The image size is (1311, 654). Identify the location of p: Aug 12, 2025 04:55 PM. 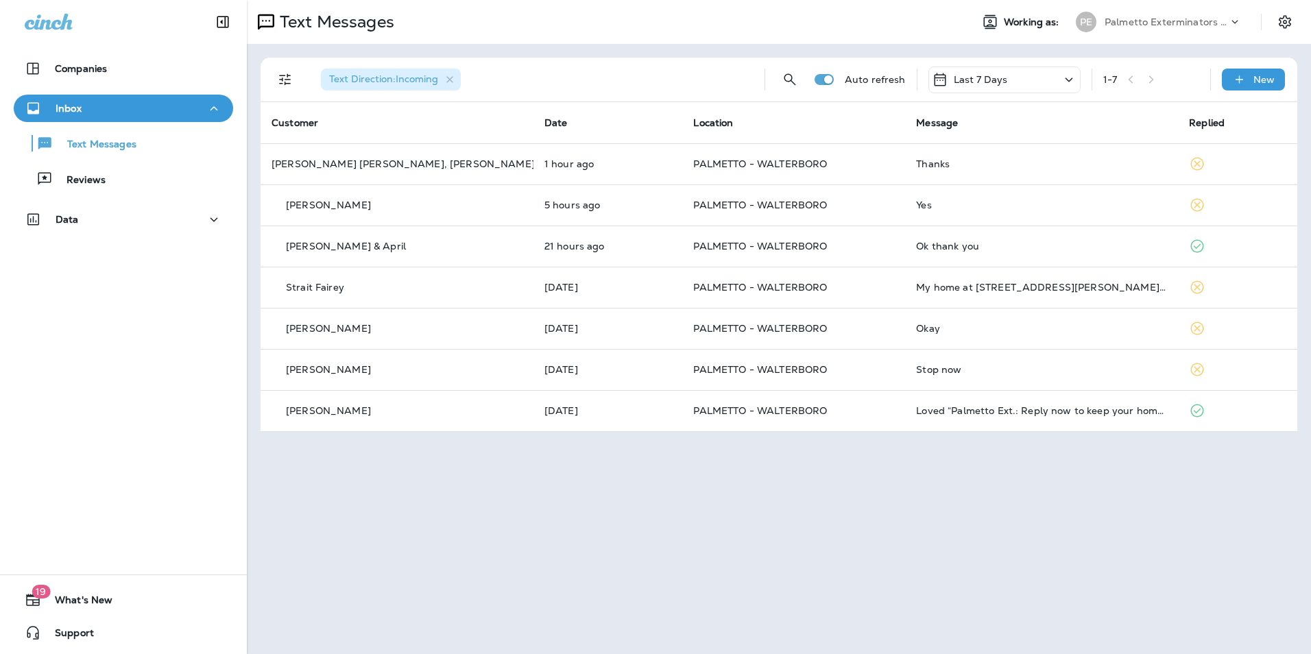
(608, 246).